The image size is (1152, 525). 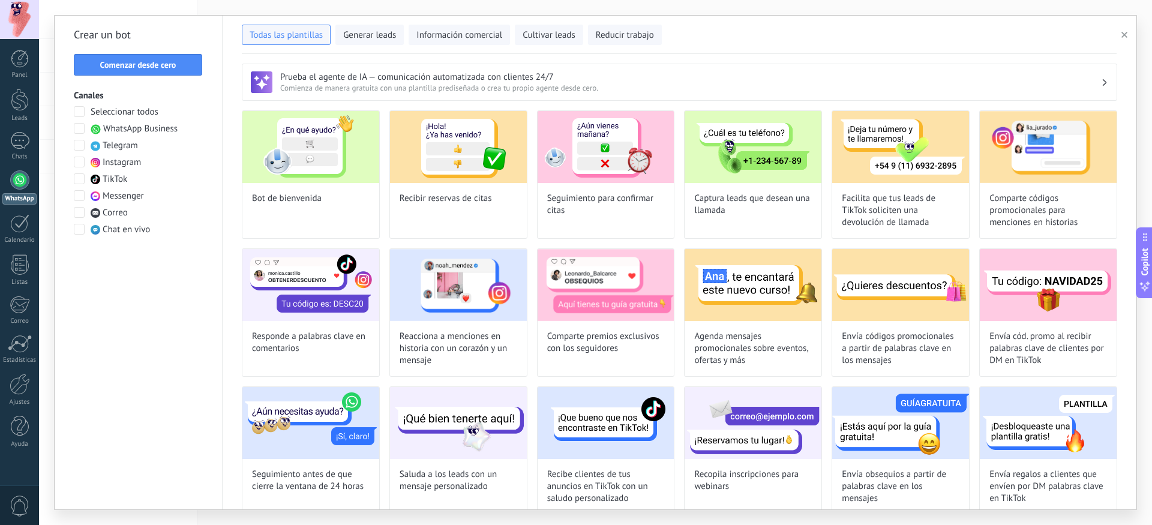 I want to click on div: Ajustes, so click(x=20, y=402).